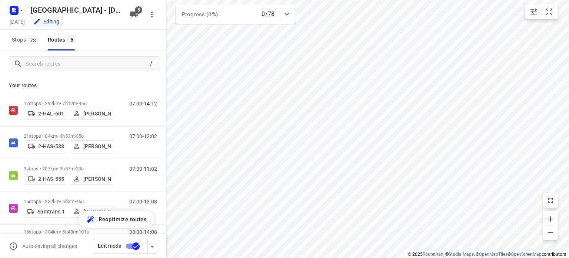 The image size is (569, 258). What do you see at coordinates (143, 103) in the screenshot?
I see `p: 07:00-14:12` at bounding box center [143, 103].